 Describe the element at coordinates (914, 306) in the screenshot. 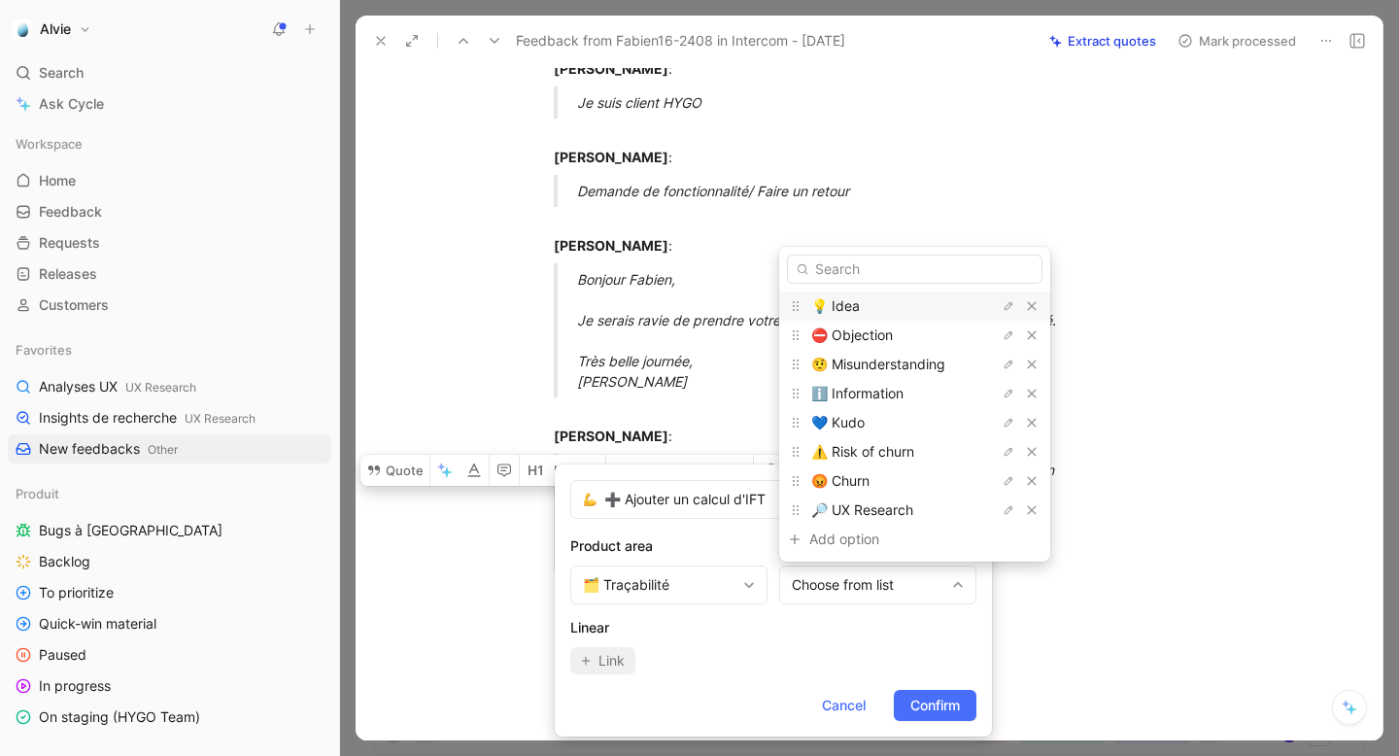

I see `div: 💡 Idea` at that location.